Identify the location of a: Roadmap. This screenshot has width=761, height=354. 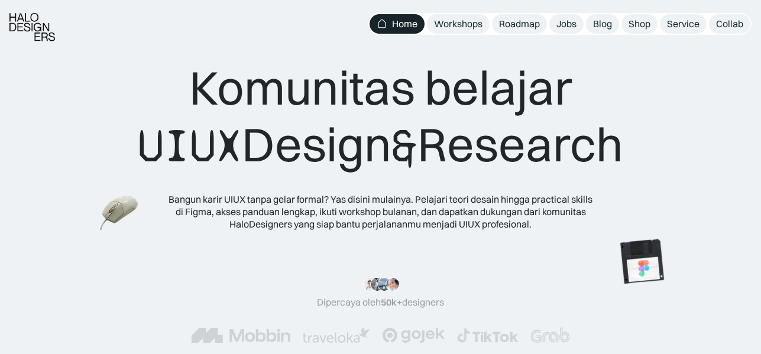
(519, 24).